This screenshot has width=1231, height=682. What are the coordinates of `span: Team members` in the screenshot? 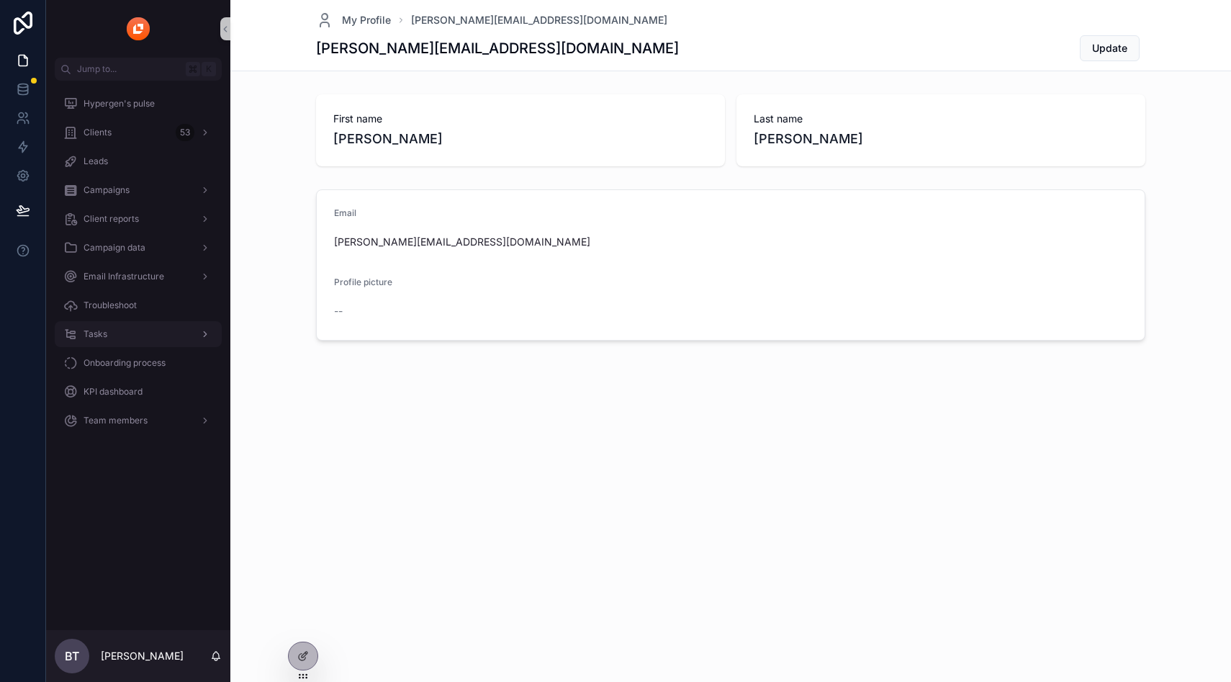 It's located at (115, 421).